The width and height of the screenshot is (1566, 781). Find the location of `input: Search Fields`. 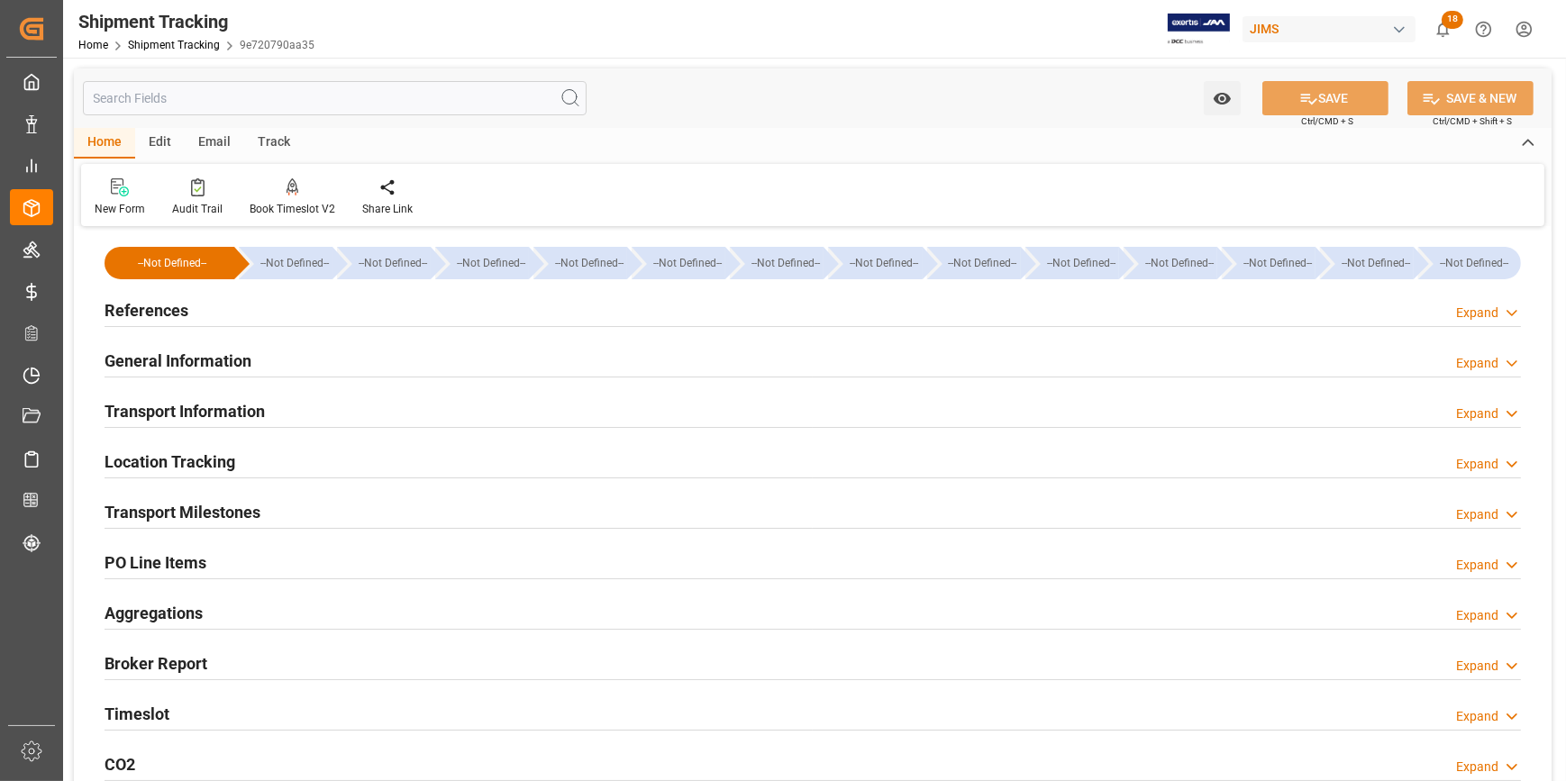

input: Search Fields is located at coordinates (334, 98).